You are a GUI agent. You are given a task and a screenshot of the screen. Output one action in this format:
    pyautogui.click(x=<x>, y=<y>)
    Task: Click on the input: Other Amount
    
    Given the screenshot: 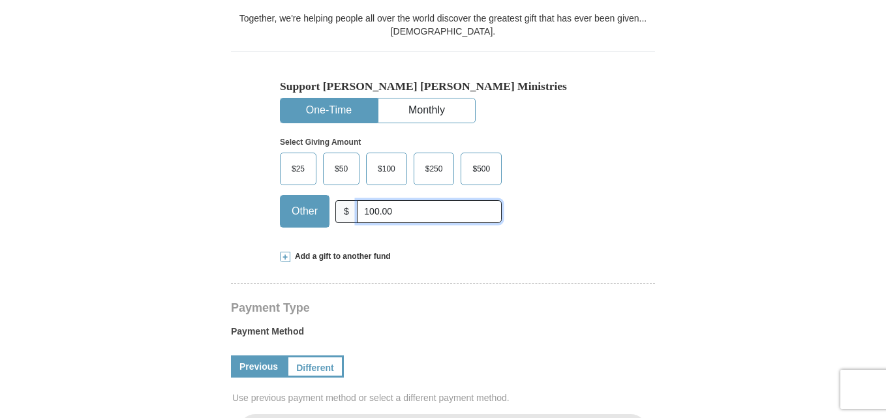 What is the action you would take?
    pyautogui.click(x=429, y=211)
    